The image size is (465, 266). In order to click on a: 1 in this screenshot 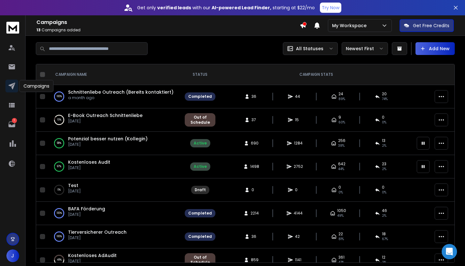, I will do `click(12, 124)`.